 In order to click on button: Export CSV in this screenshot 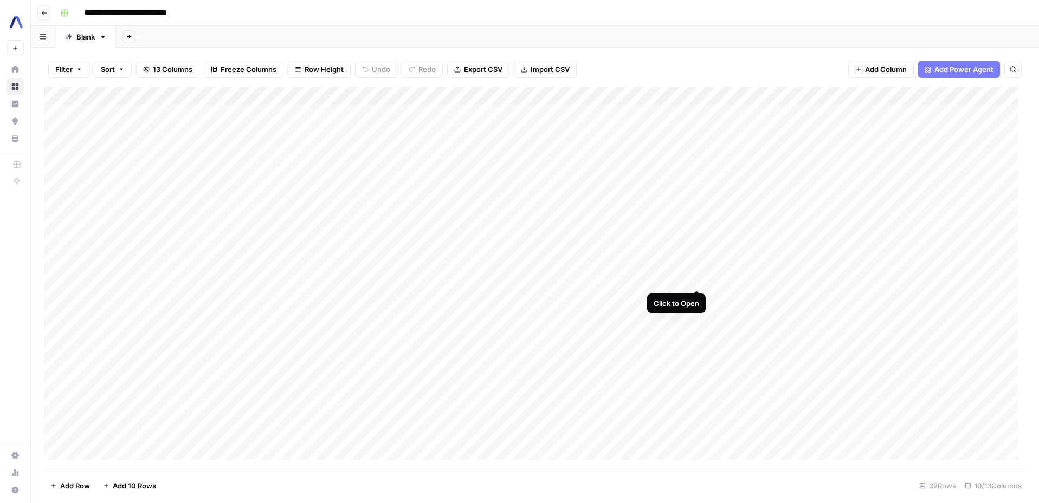, I will do `click(478, 69)`.